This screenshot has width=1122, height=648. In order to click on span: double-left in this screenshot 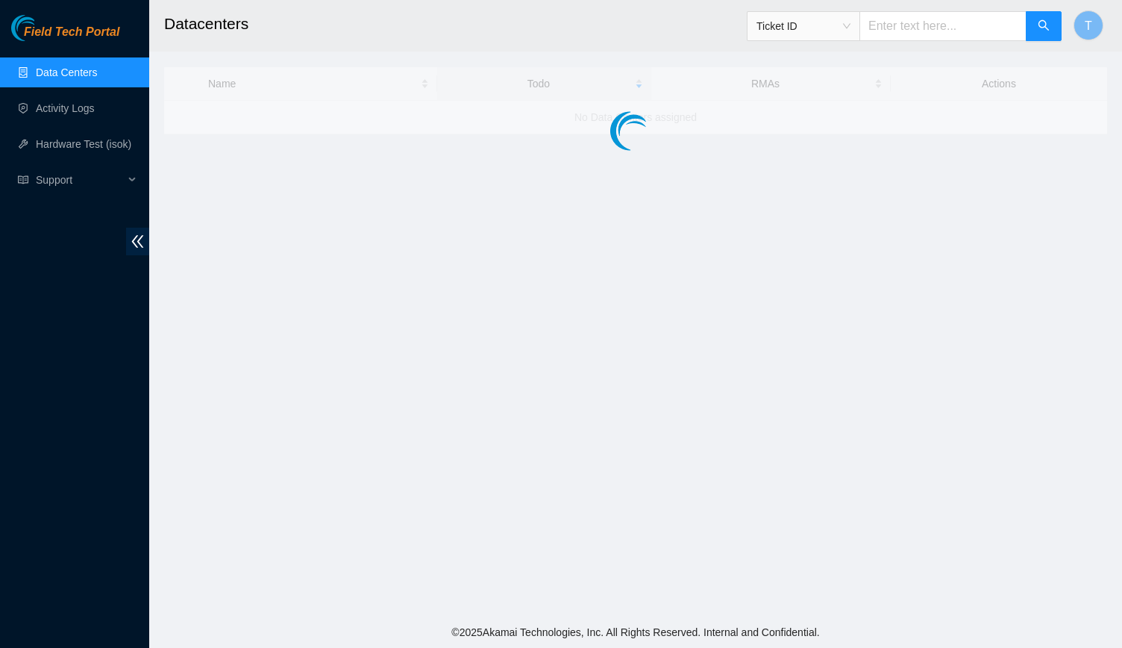, I will do `click(137, 241)`.